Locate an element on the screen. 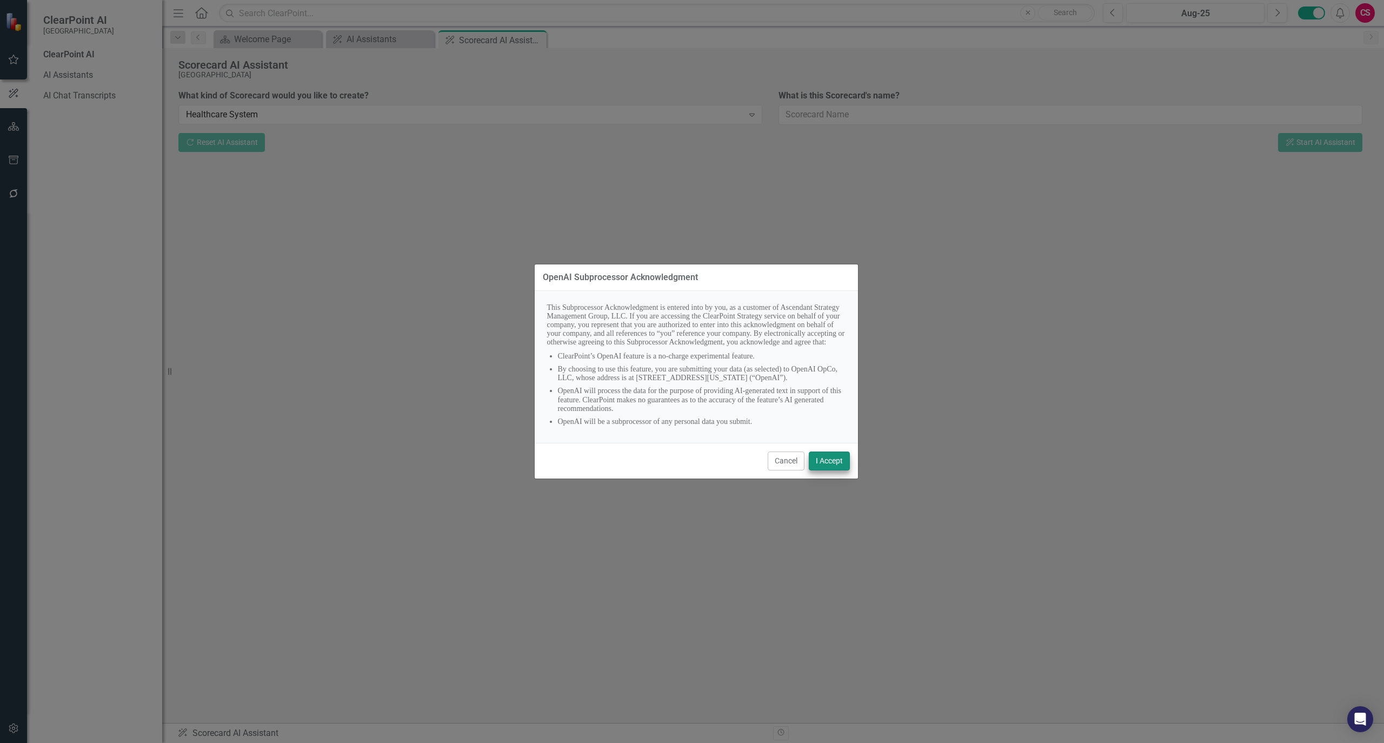 This screenshot has height=743, width=1384. div: Open Intercom Messenger is located at coordinates (1360, 719).